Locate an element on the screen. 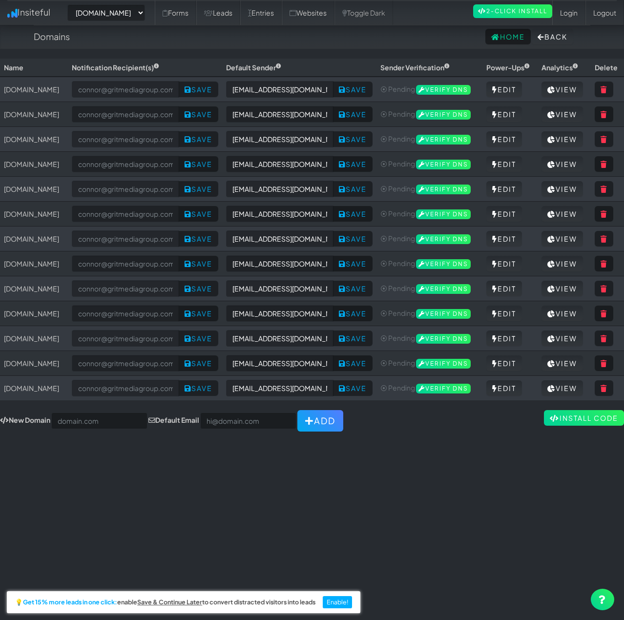 The height and width of the screenshot is (620, 624). label: Default Email is located at coordinates (174, 420).